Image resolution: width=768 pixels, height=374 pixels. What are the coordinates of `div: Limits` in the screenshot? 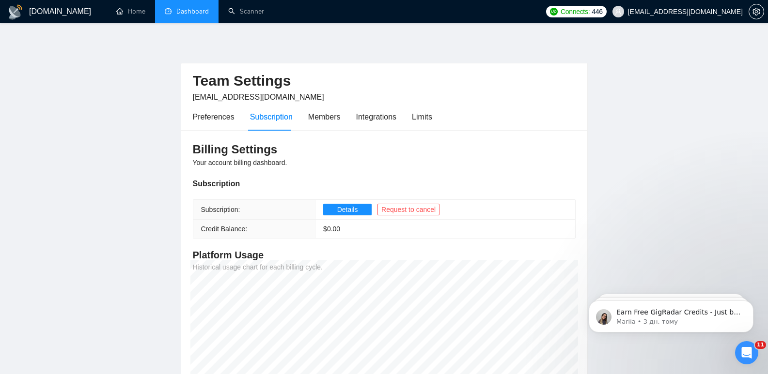 It's located at (422, 117).